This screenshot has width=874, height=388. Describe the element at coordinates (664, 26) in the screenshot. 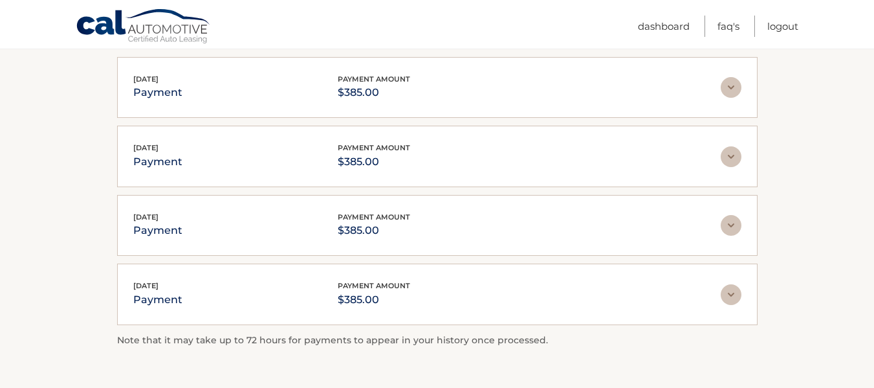

I see `a: Dashboard` at that location.